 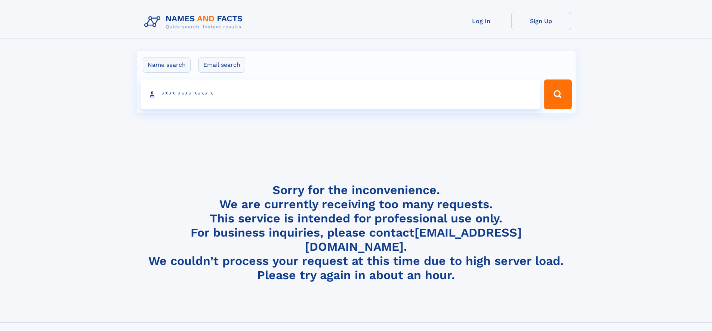 I want to click on a: Sign Up, so click(x=541, y=21).